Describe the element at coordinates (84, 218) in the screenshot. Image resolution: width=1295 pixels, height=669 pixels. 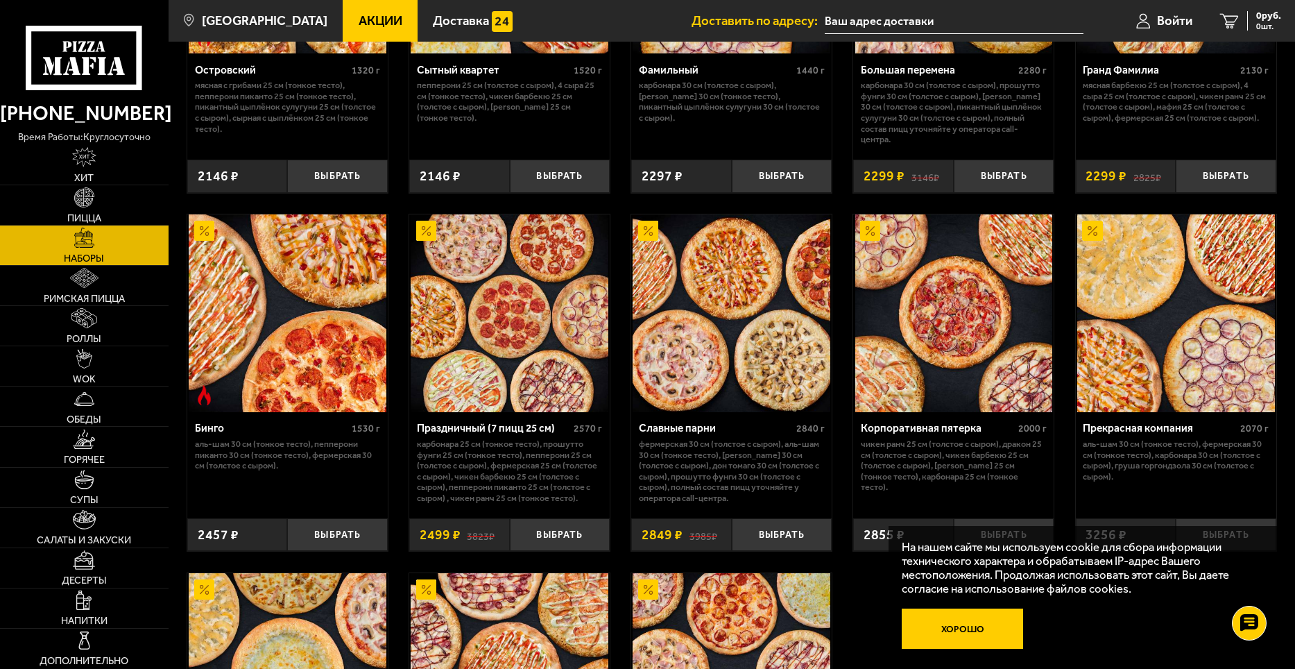
I see `span: Пицца` at that location.